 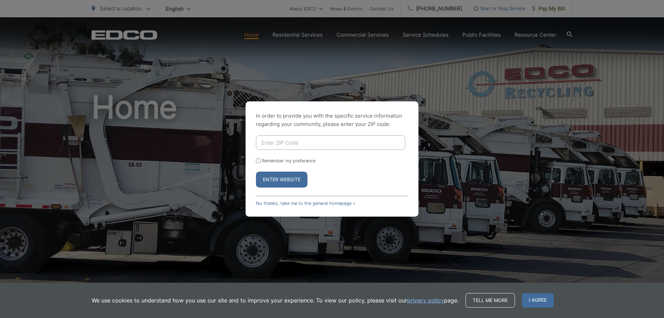 I want to click on label: Remember my preference, so click(x=288, y=160).